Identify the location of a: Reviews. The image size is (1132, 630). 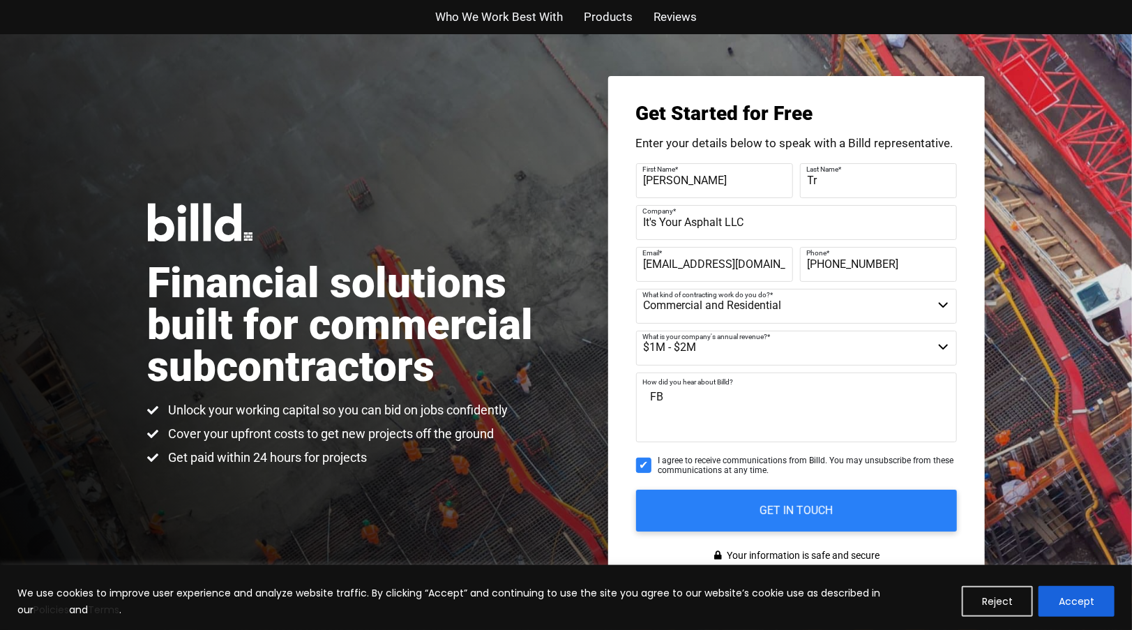
(675, 17).